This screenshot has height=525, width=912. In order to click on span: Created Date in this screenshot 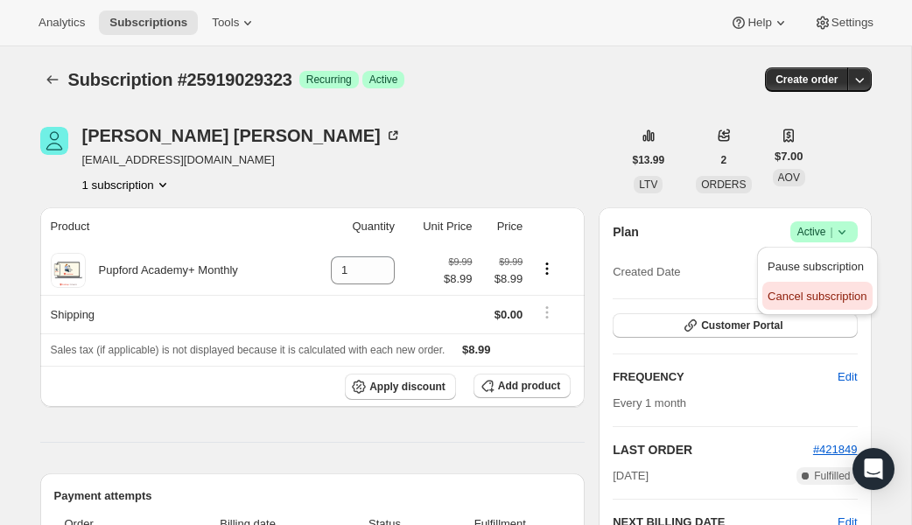, I will do `click(646, 272)`.